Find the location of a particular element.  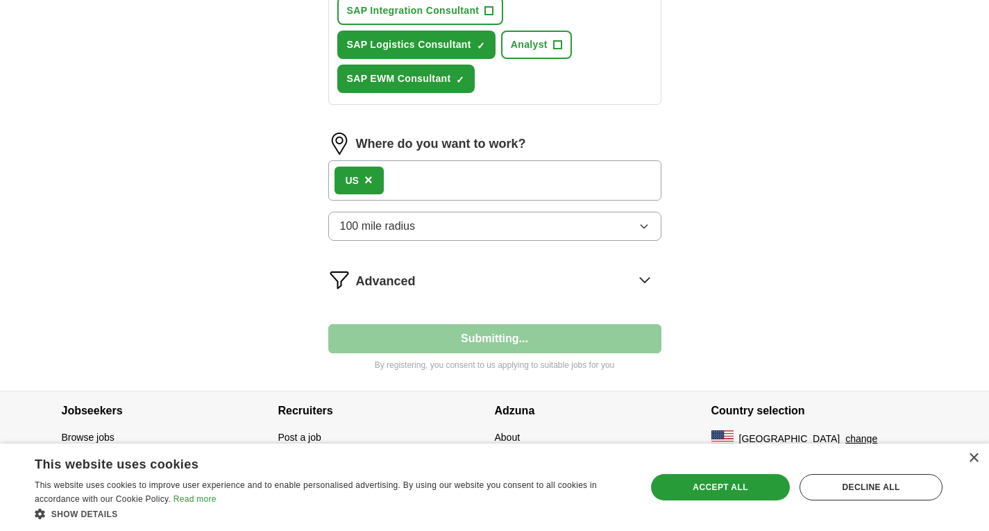

a: Post a job is located at coordinates (300, 437).